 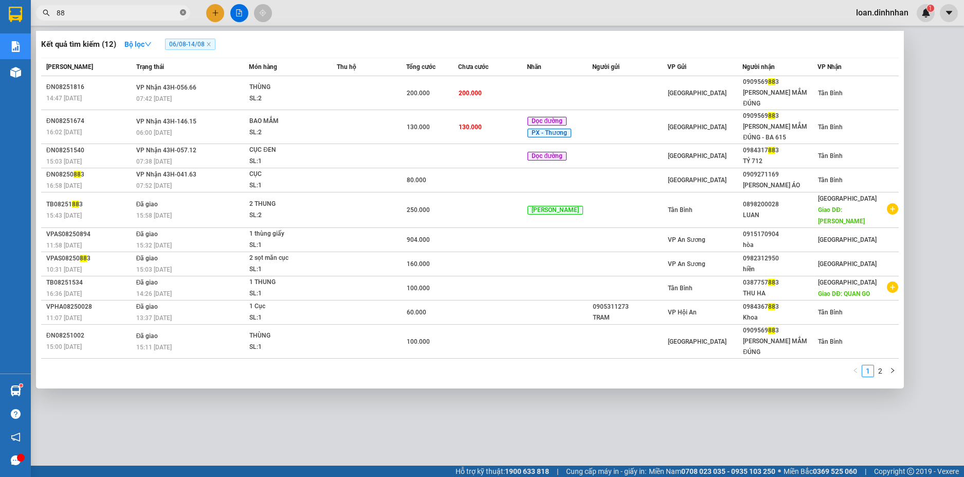 What do you see at coordinates (138, 44) in the screenshot?
I see `strong: Bộ lọc` at bounding box center [138, 44].